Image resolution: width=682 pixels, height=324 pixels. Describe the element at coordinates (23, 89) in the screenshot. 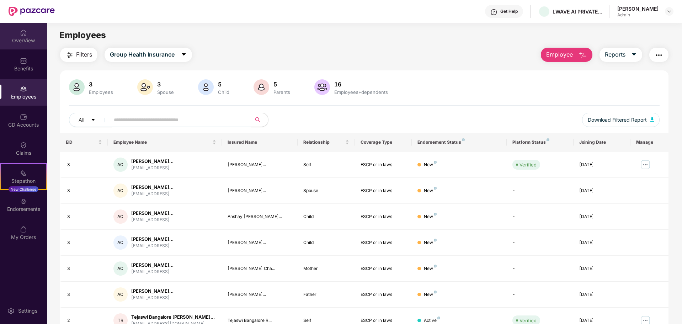

I see `img: svg+xml;base64,PHN2ZyBpZD0iRW1wbG95ZWVzIiB4bWxucz0iaHR0cDovL3d3dy53My5vcmcvMjAwMC9zdmciIHdpZHRoPS...` at that location.